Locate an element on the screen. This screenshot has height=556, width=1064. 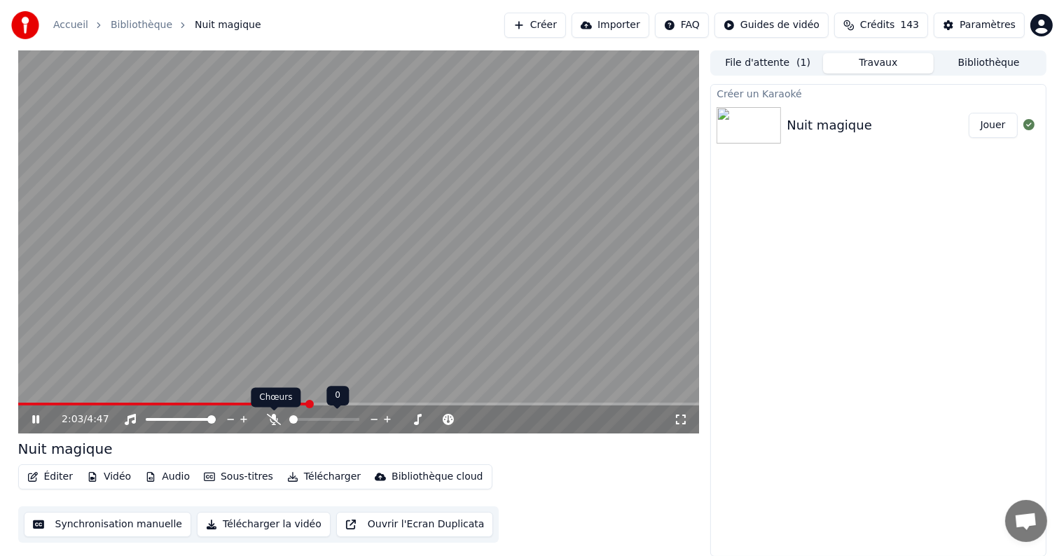
img: youka is located at coordinates (25, 25).